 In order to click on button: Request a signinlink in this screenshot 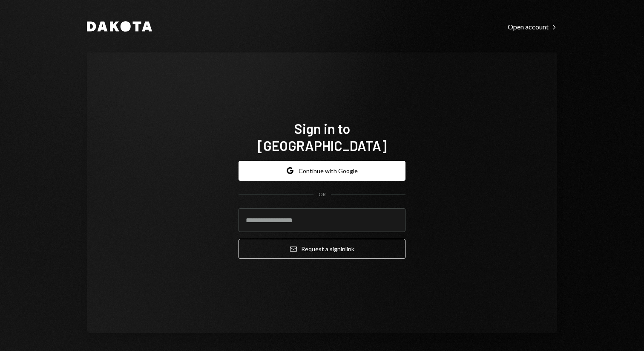, I will do `click(322, 248)`.